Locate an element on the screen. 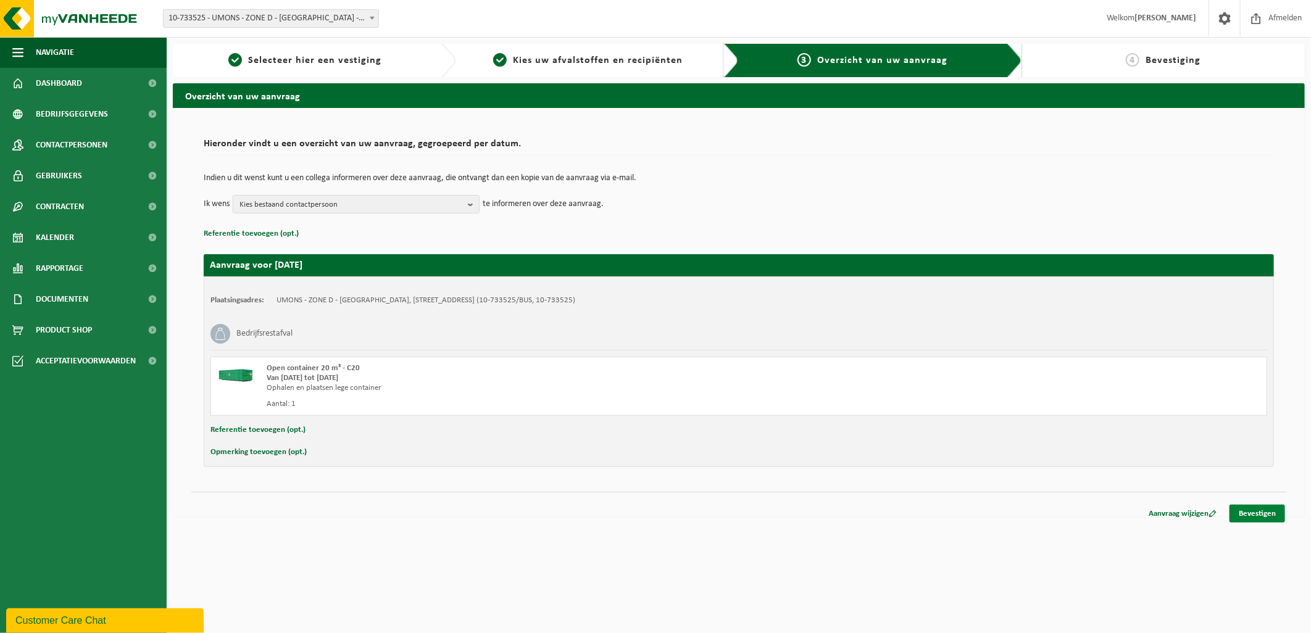 The image size is (1311, 633). span: Selecteer hier een vestiging is located at coordinates (315, 60).